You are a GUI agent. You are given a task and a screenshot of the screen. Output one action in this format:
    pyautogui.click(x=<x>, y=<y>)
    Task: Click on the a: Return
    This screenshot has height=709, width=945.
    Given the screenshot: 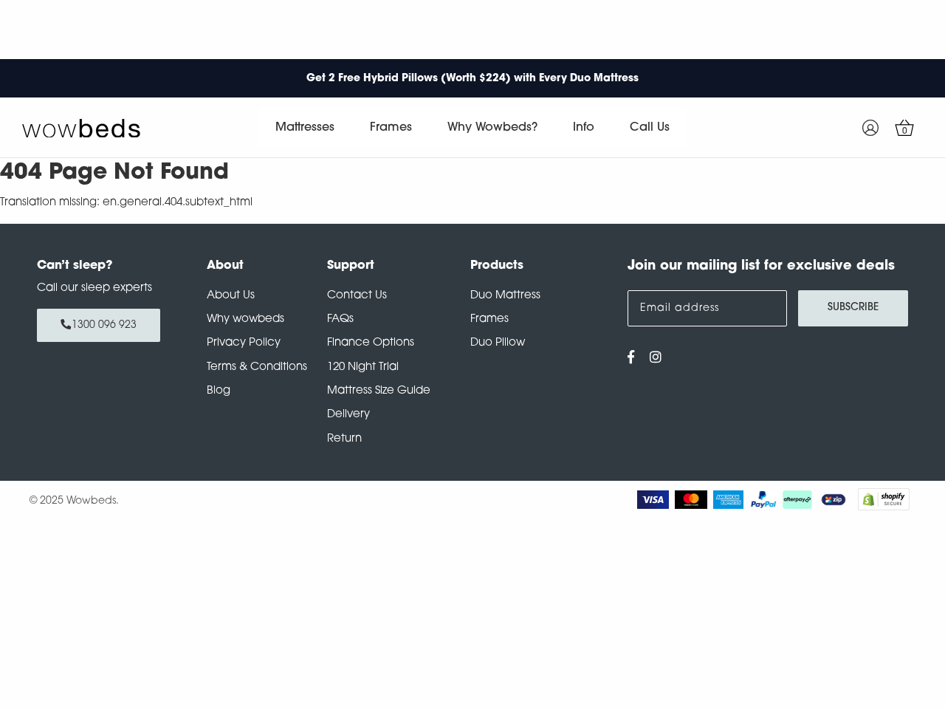 What is the action you would take?
    pyautogui.click(x=344, y=438)
    